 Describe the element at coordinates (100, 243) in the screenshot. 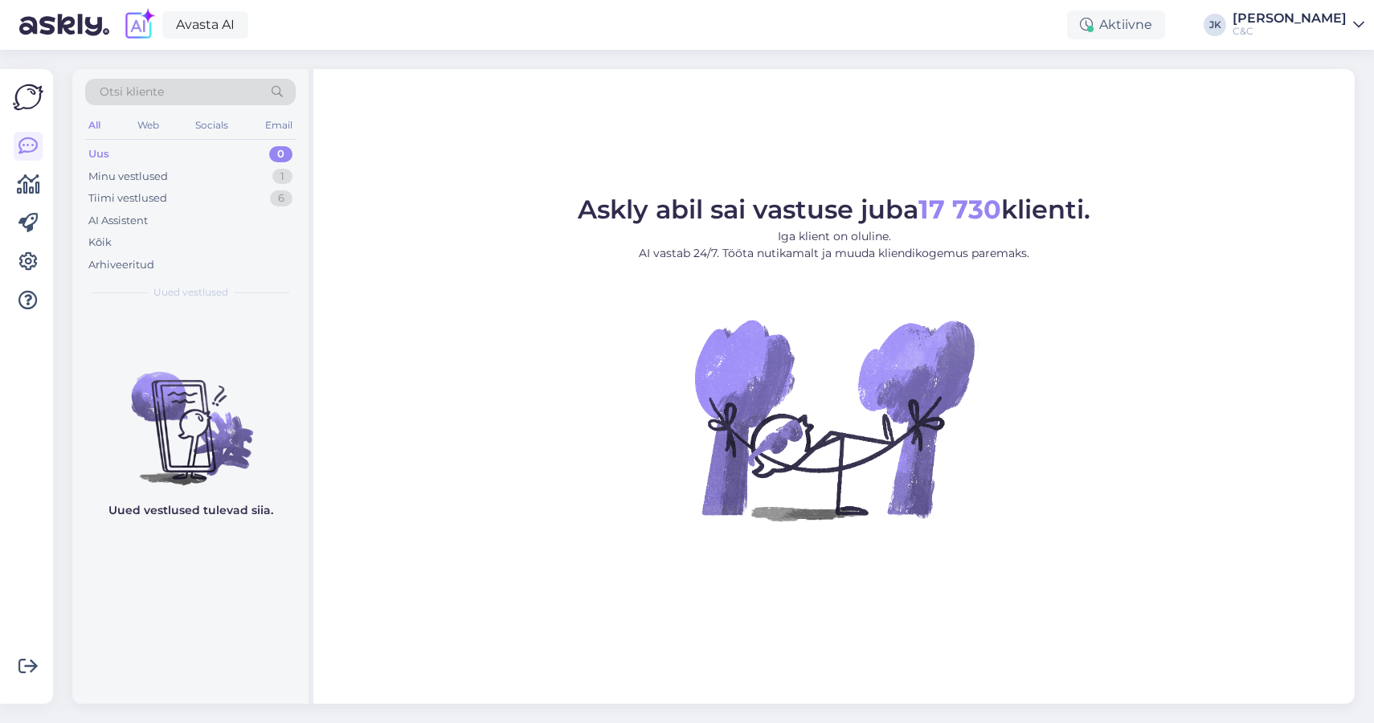

I see `div: Kõik` at that location.